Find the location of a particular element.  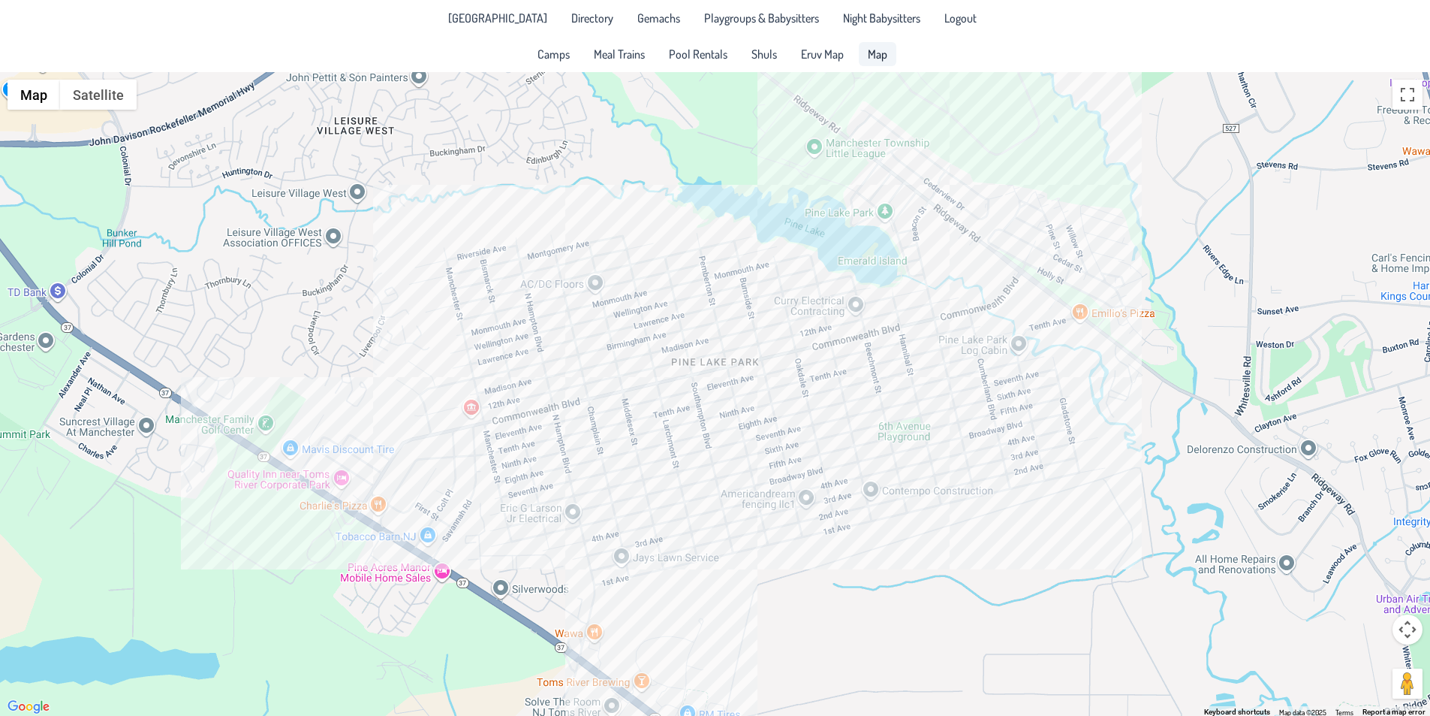

li: Pine Lake Park is located at coordinates (498, 18).